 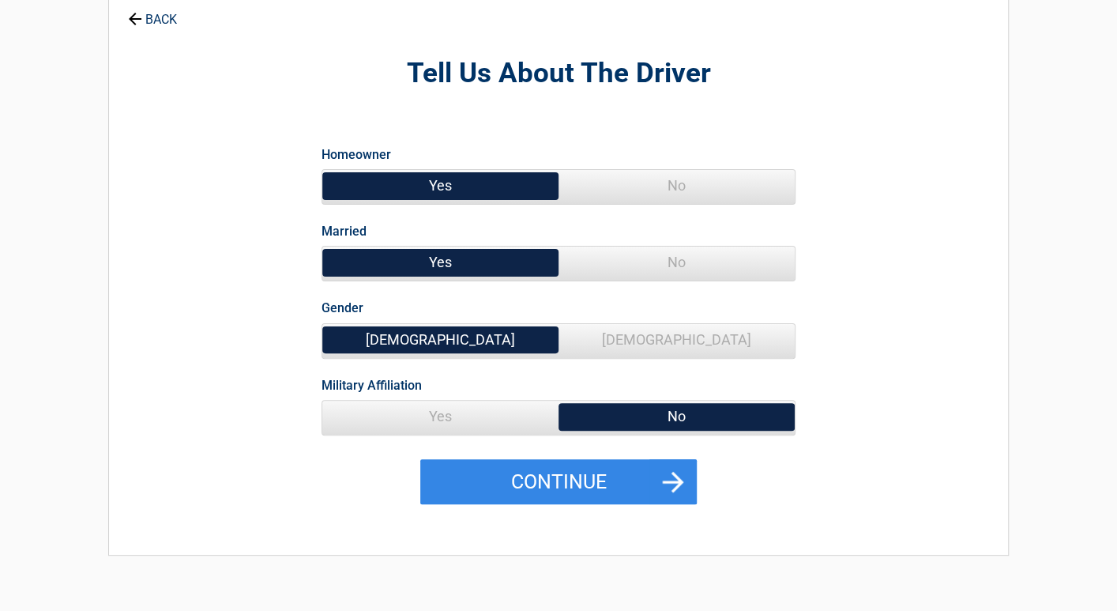 What do you see at coordinates (356, 154) in the screenshot?
I see `label: Homeowner` at bounding box center [356, 154].